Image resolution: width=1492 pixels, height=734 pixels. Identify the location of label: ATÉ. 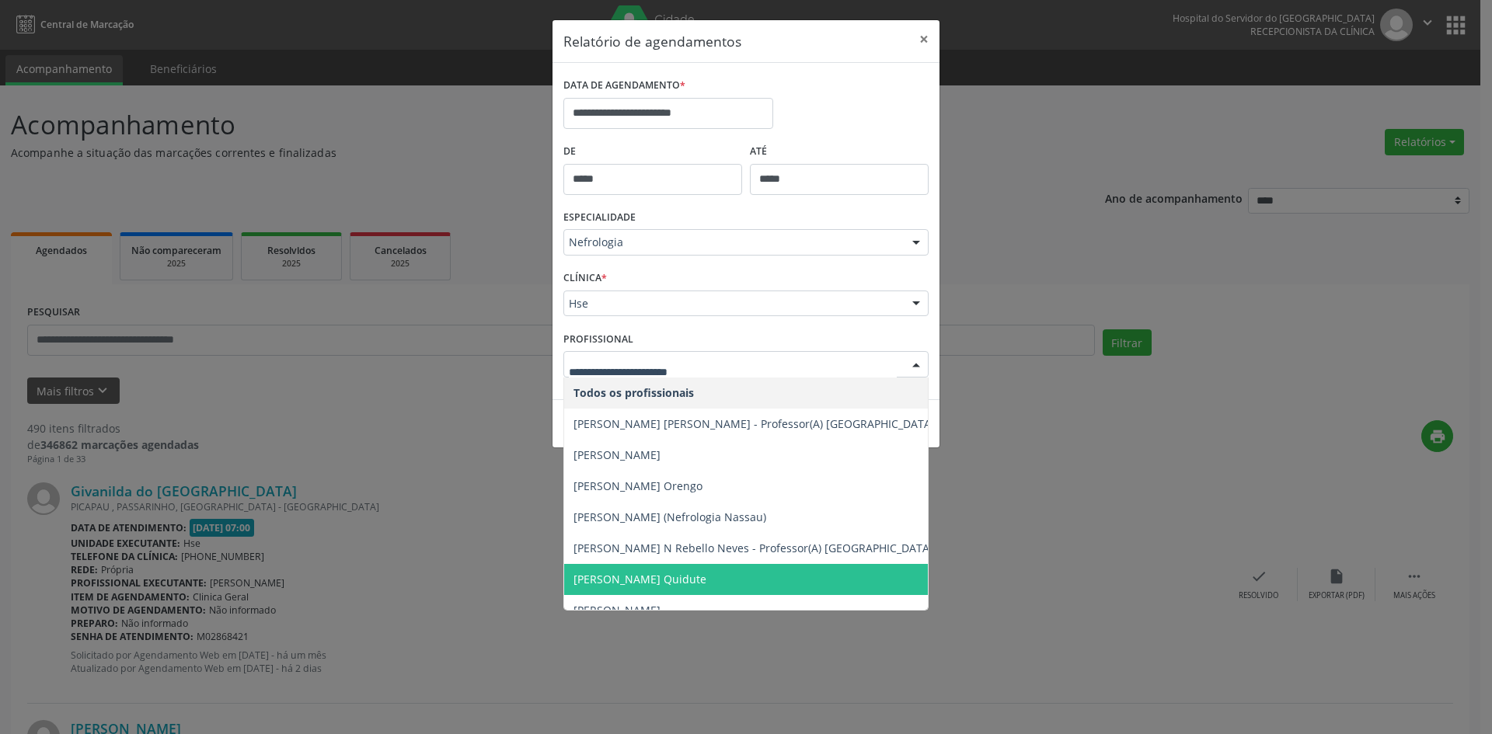
(839, 151).